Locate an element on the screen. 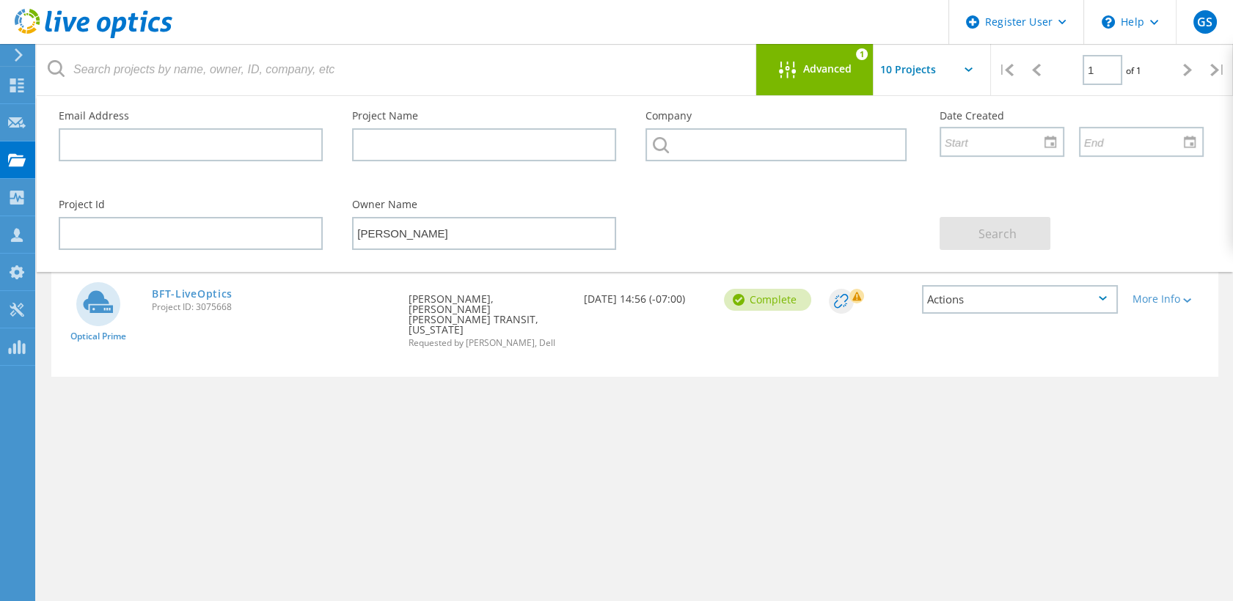  span: Advanced is located at coordinates (827, 69).